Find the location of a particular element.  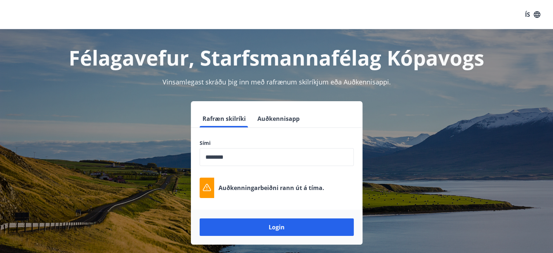

label: Sími is located at coordinates (277, 143).